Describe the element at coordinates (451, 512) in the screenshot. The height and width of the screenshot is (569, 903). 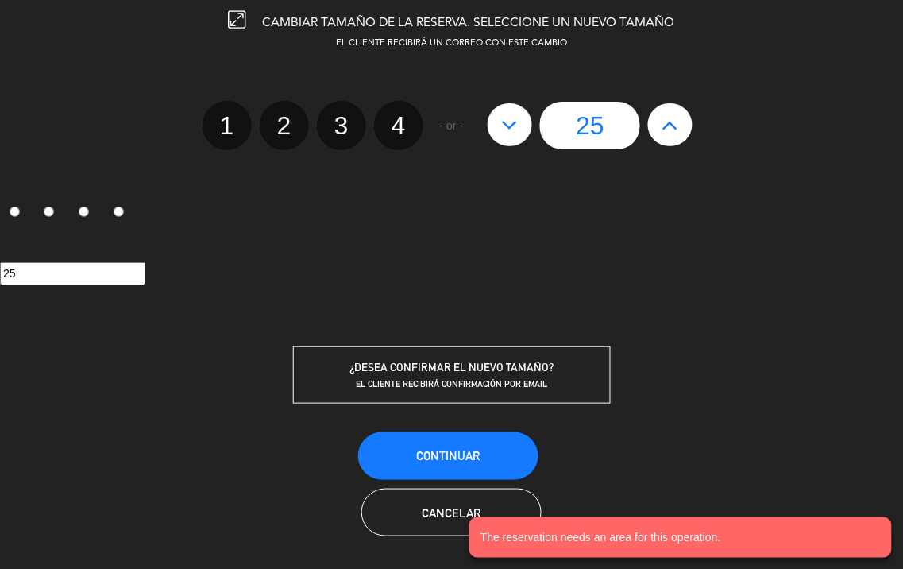
I see `button: Cancelar` at that location.